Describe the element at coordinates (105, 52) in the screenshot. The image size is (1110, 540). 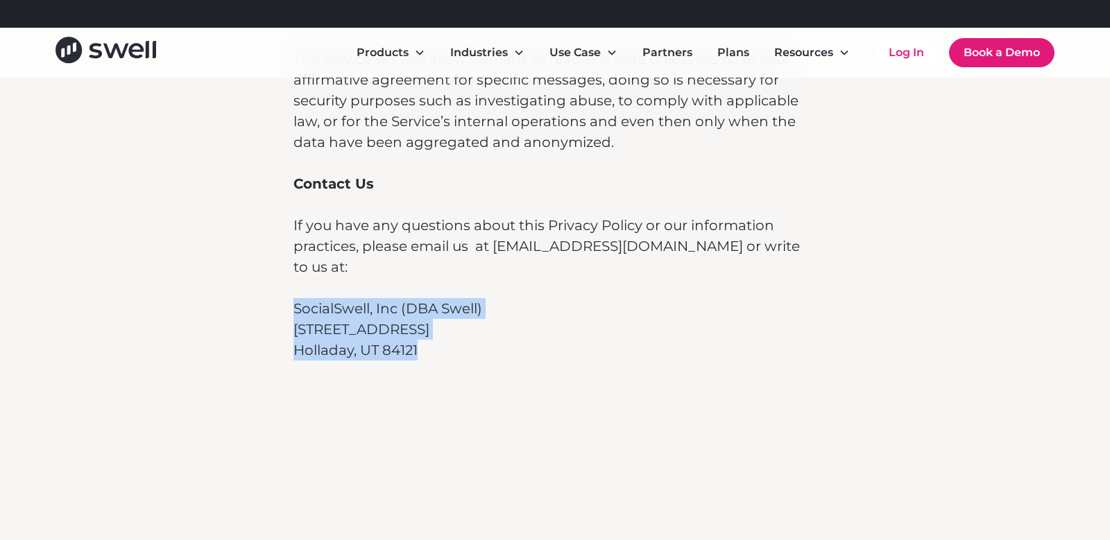
I see `a: home` at that location.